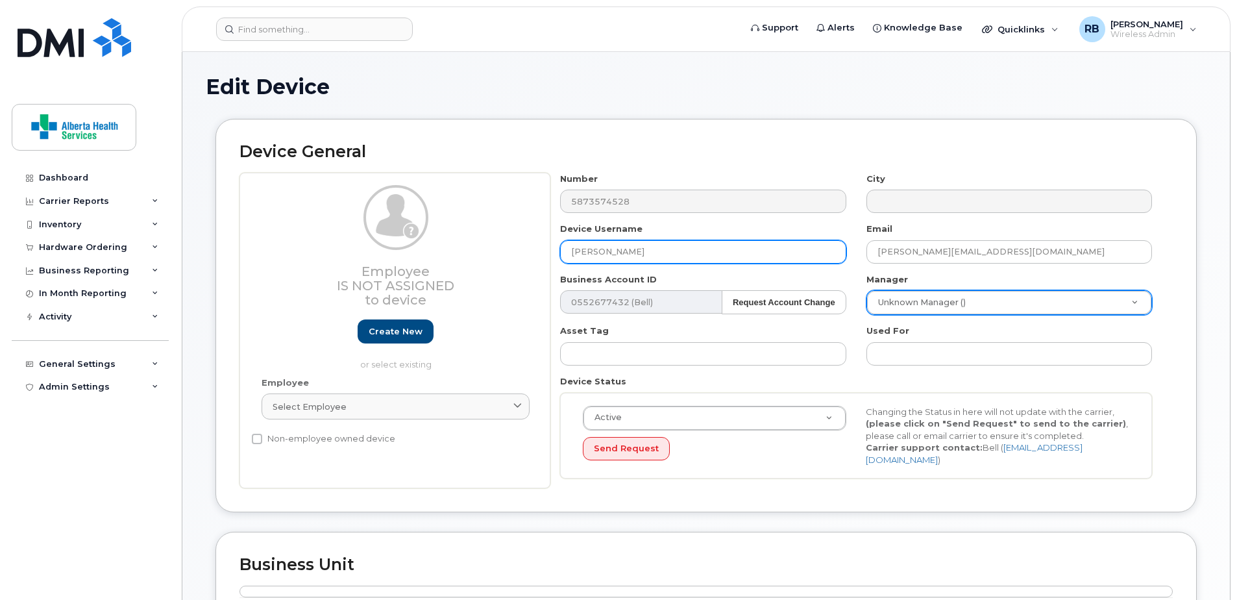 The height and width of the screenshot is (600, 1237). Describe the element at coordinates (706, 152) in the screenshot. I see `h2: Device General` at that location.